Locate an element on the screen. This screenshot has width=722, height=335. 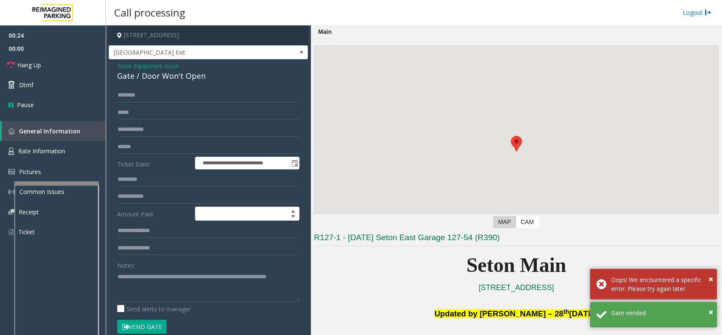
div: Gate vended is located at coordinates (661, 312).